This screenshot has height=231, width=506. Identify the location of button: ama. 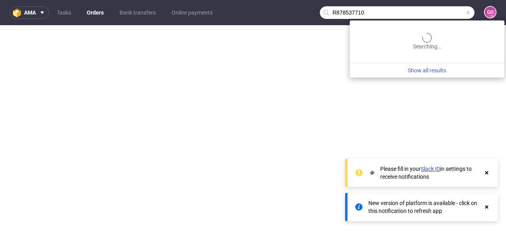
(29, 13).